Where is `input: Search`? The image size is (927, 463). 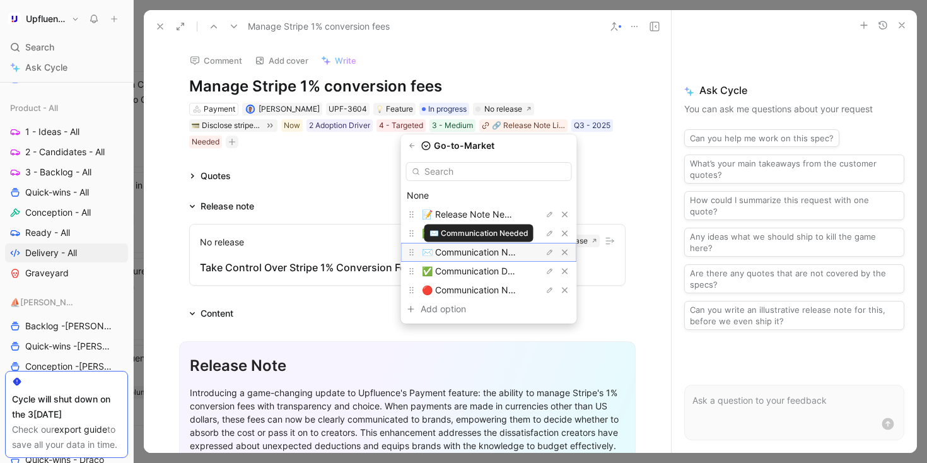 input: Search is located at coordinates (488, 171).